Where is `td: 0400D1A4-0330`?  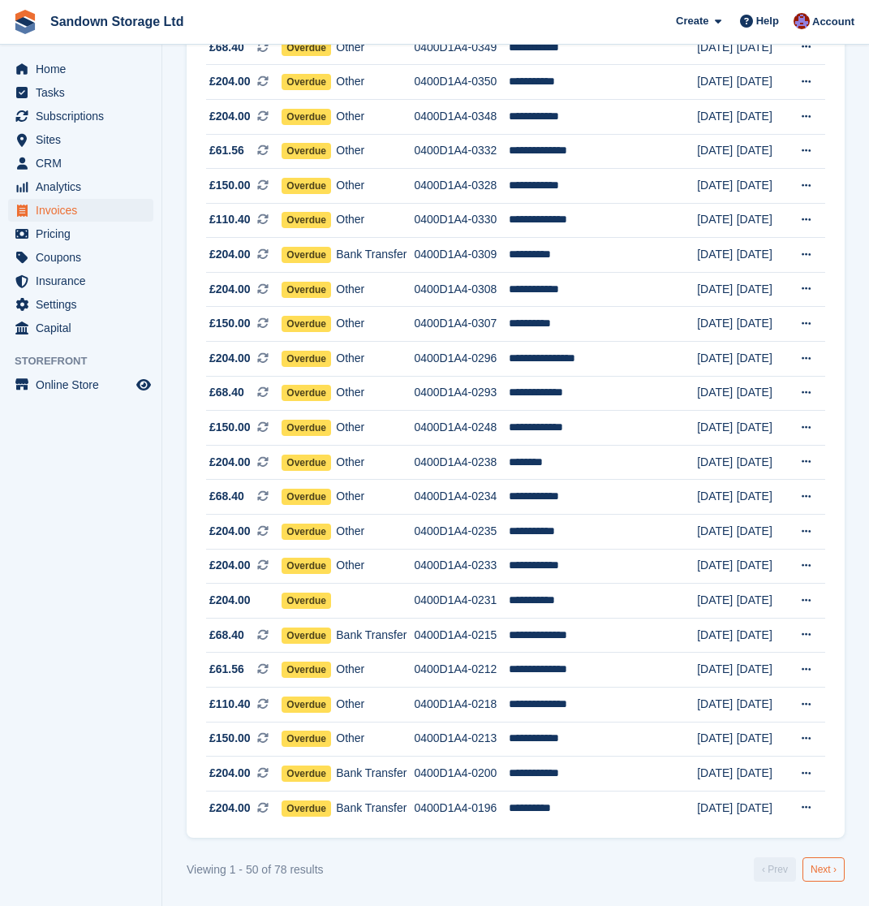 td: 0400D1A4-0330 is located at coordinates (461, 220).